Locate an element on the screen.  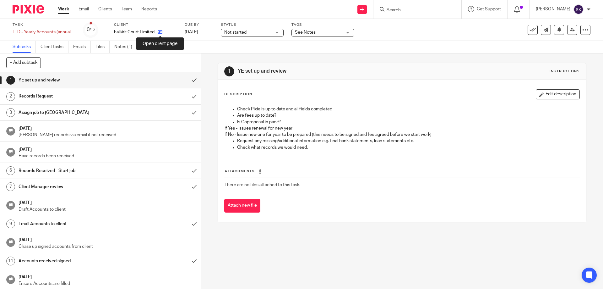
a: Client tasks is located at coordinates (54, 47).